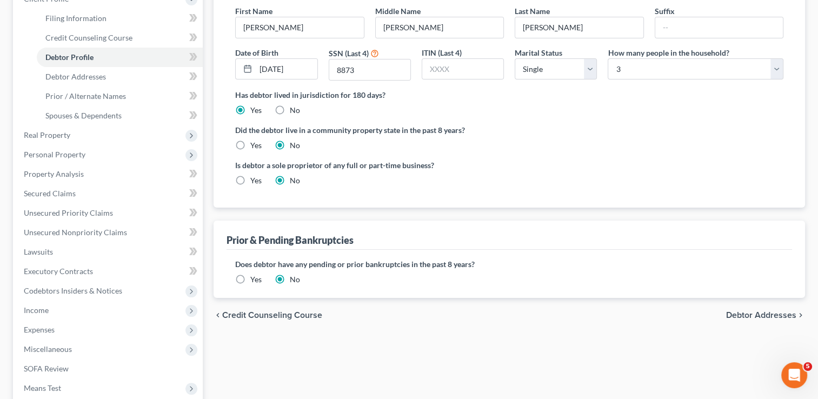 This screenshot has height=399, width=818. What do you see at coordinates (286, 69) in the screenshot?
I see `input: MM/DD/YYYY` at bounding box center [286, 69].